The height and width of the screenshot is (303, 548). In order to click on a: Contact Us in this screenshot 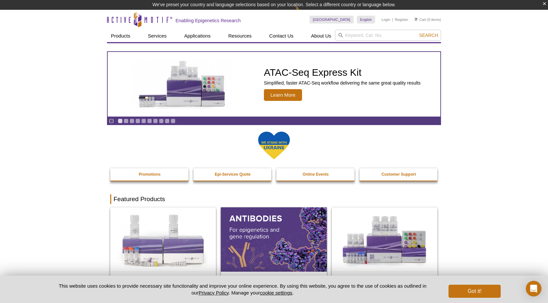, I will do `click(281, 36)`.